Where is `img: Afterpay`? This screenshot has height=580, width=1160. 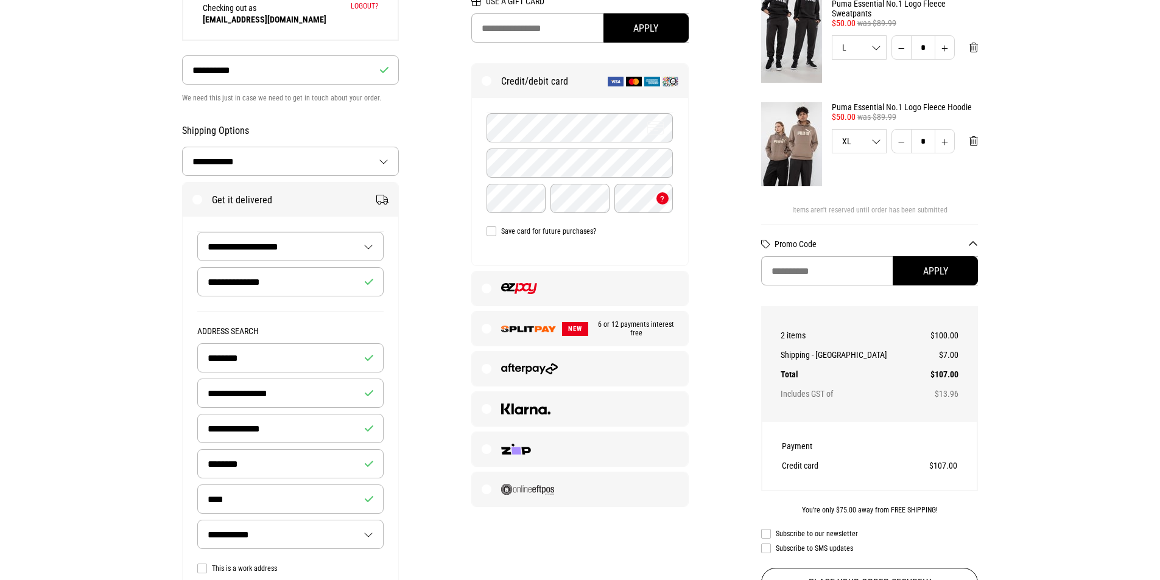
img: Afterpay is located at coordinates (529, 369).